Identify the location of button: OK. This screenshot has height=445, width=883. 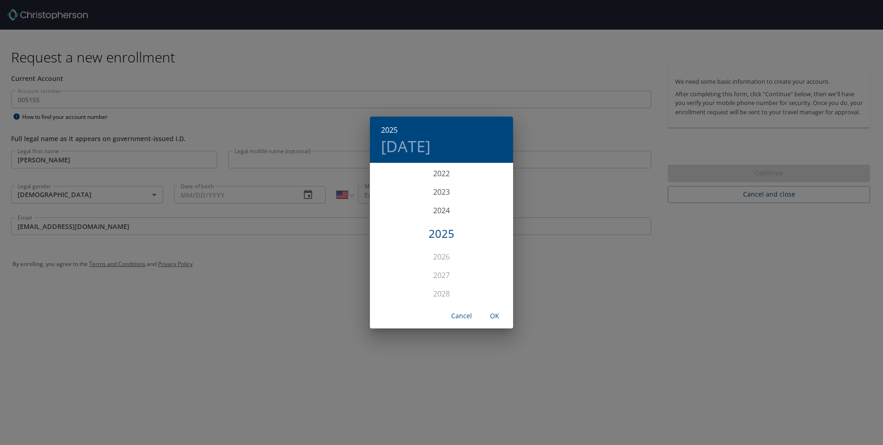
(495, 316).